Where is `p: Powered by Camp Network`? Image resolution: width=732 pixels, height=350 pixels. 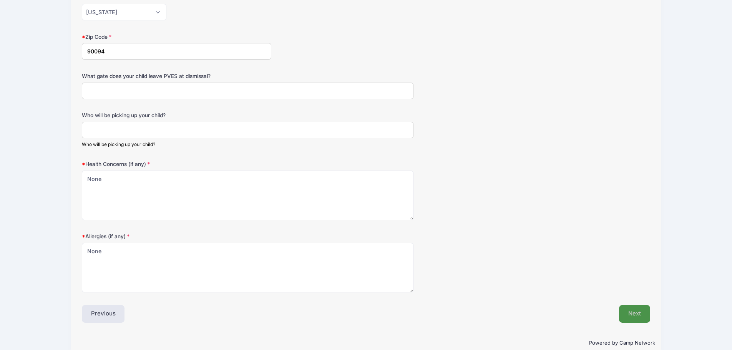 p: Powered by Camp Network is located at coordinates (366, 343).